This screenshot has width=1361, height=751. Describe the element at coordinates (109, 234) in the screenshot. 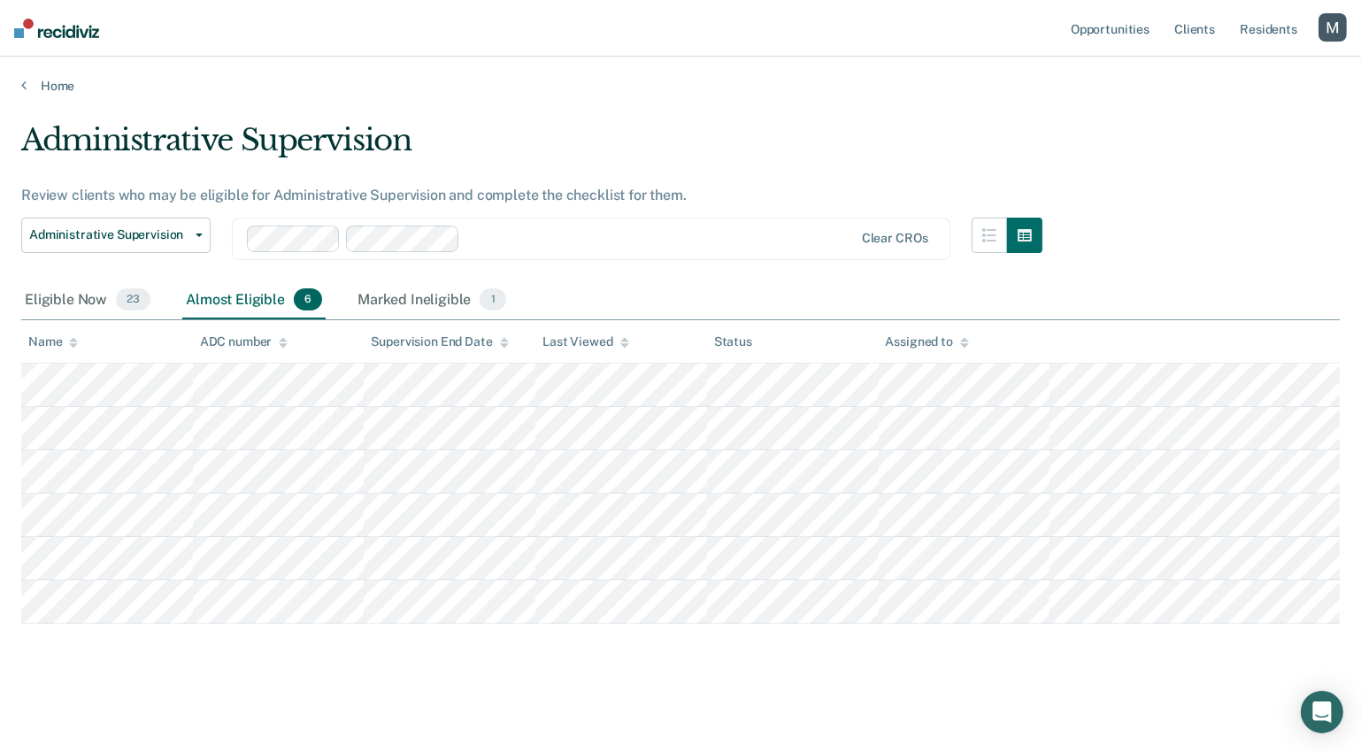

I see `span: Administrative Supervision` at that location.